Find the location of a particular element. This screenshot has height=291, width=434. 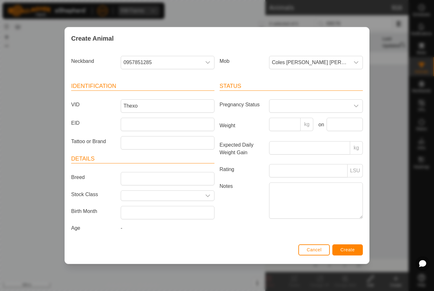

button: Cancel is located at coordinates (314, 250).